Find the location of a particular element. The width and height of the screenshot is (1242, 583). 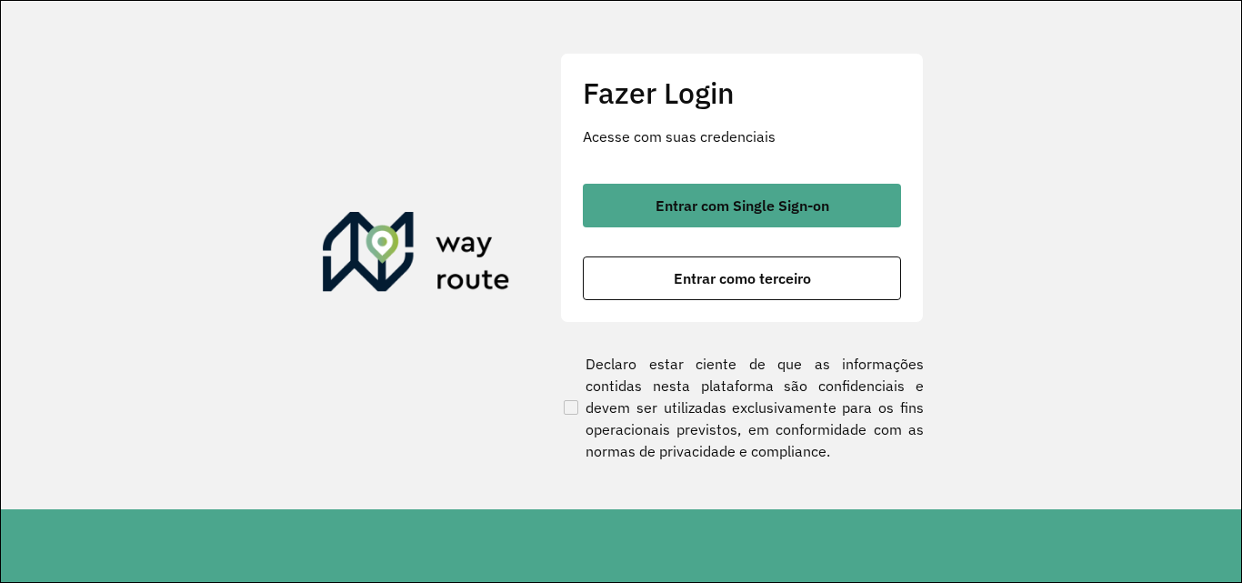

label: Declaro estar ciente de que as informações contidas nesta plataforma são confidenciais e devem se... is located at coordinates (742, 407).